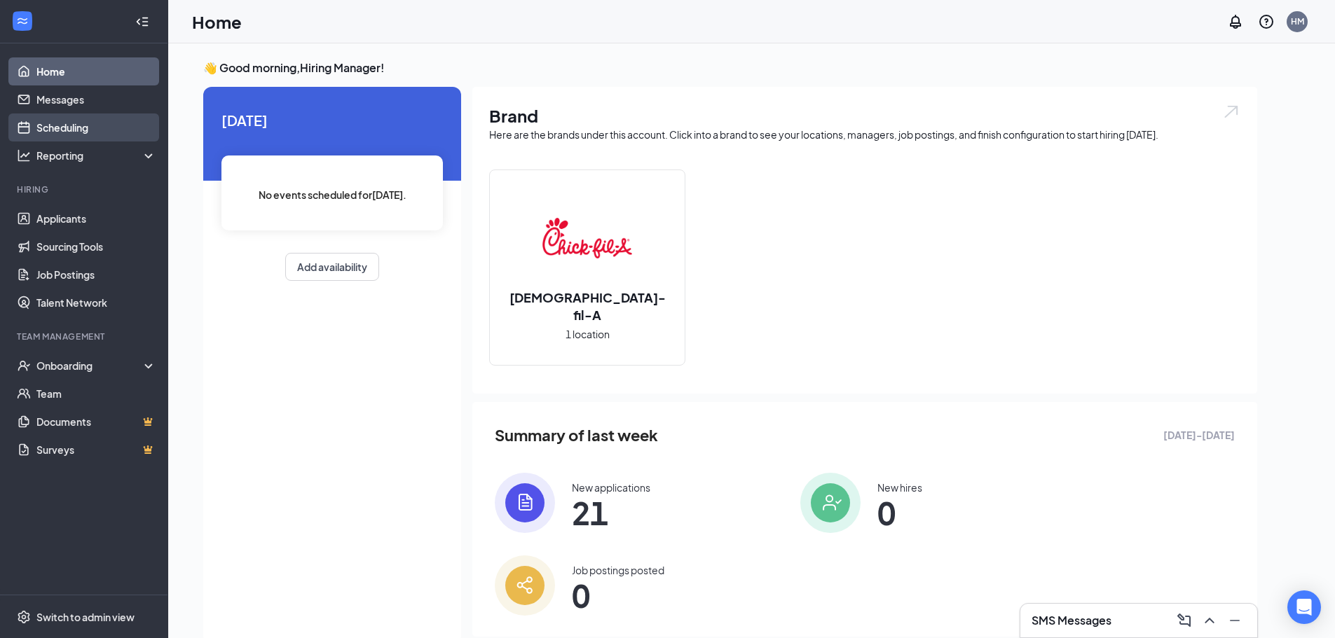 The width and height of the screenshot is (1335, 638). Describe the element at coordinates (1304, 608) in the screenshot. I see `div: Open Intercom Messenger` at that location.